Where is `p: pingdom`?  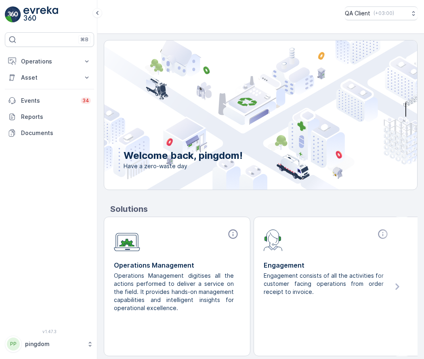 p: pingdom is located at coordinates (54, 344).